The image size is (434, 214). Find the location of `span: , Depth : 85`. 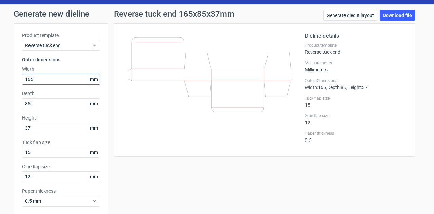

span: , Depth : 85 is located at coordinates (336, 87).